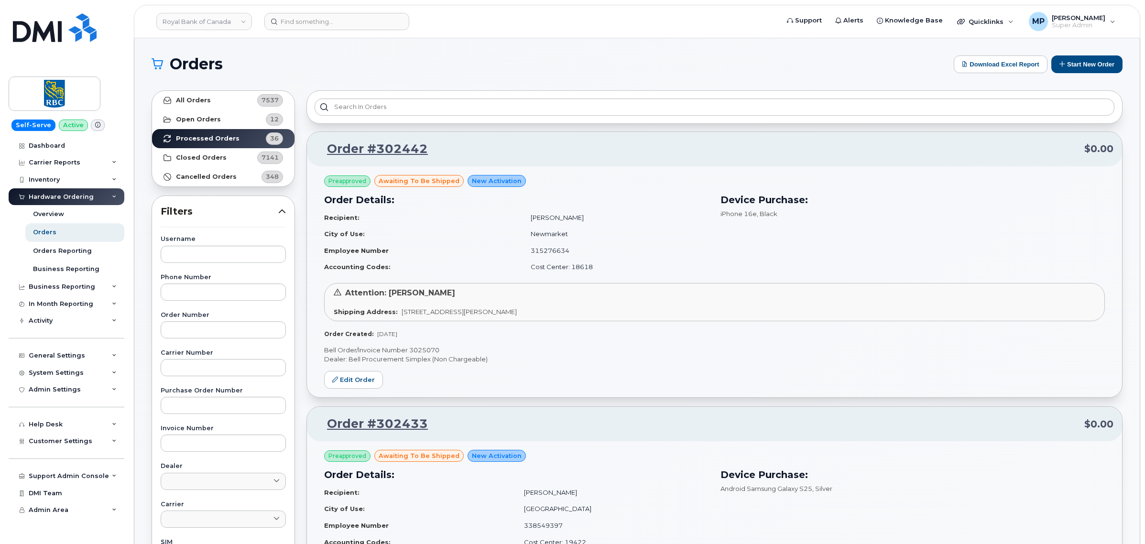 The image size is (1145, 544). What do you see at coordinates (1087, 64) in the screenshot?
I see `a: Start New Order` at bounding box center [1087, 64].